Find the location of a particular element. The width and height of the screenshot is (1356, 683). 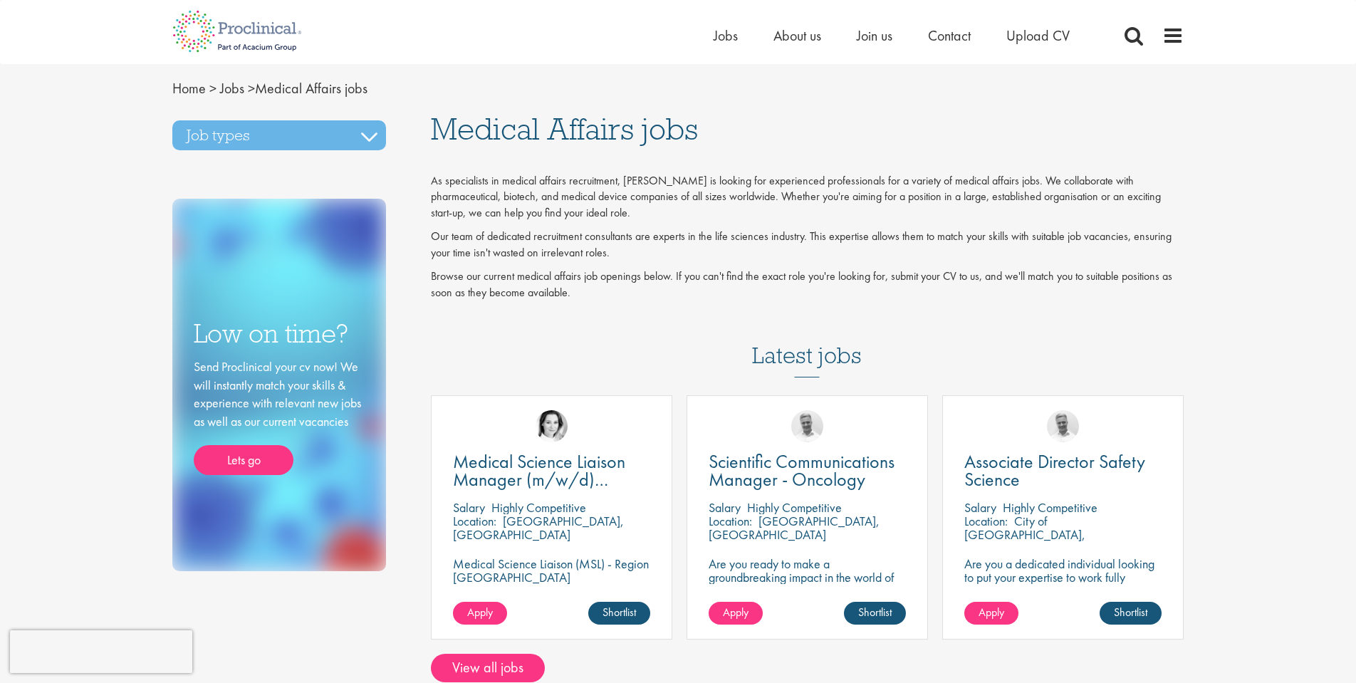

a: Contact is located at coordinates (949, 36).